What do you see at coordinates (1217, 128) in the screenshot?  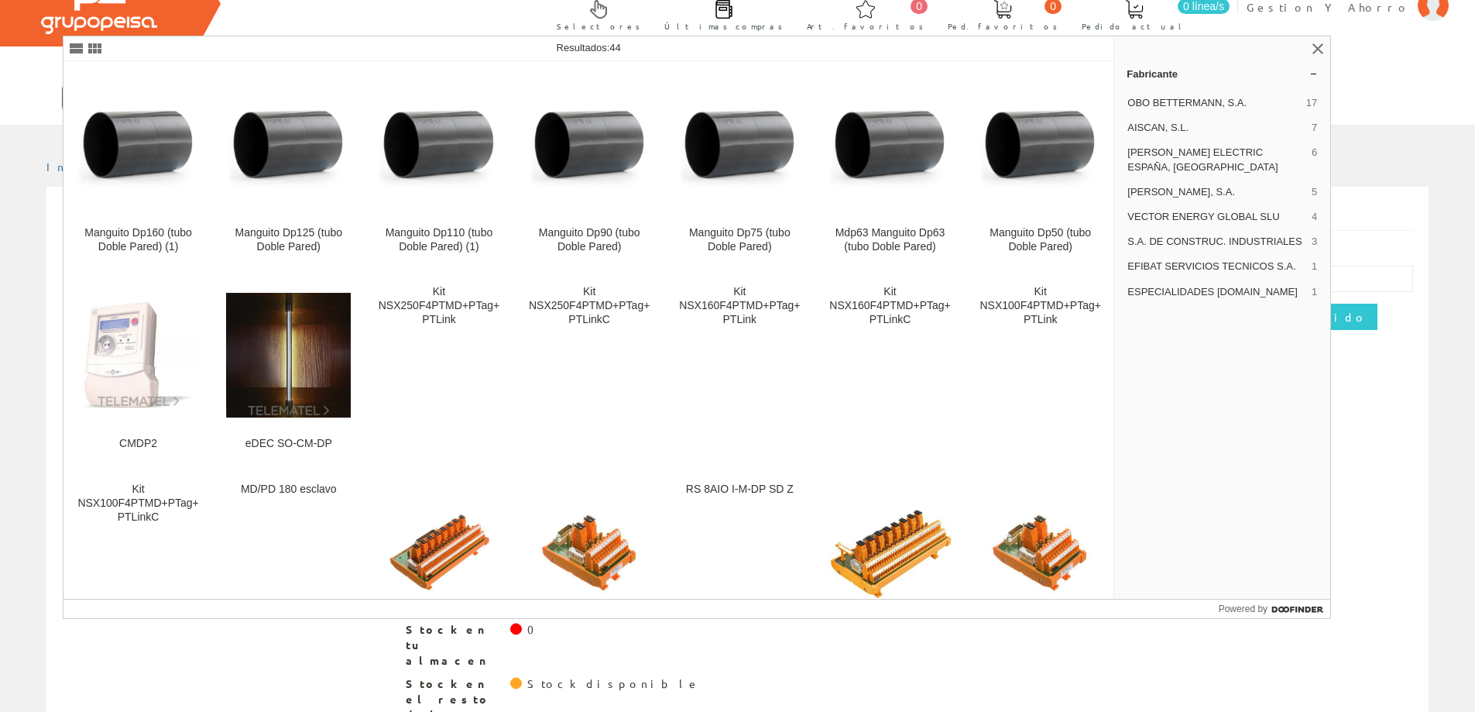 I see `span: AISCAN, S.L.` at bounding box center [1217, 128].